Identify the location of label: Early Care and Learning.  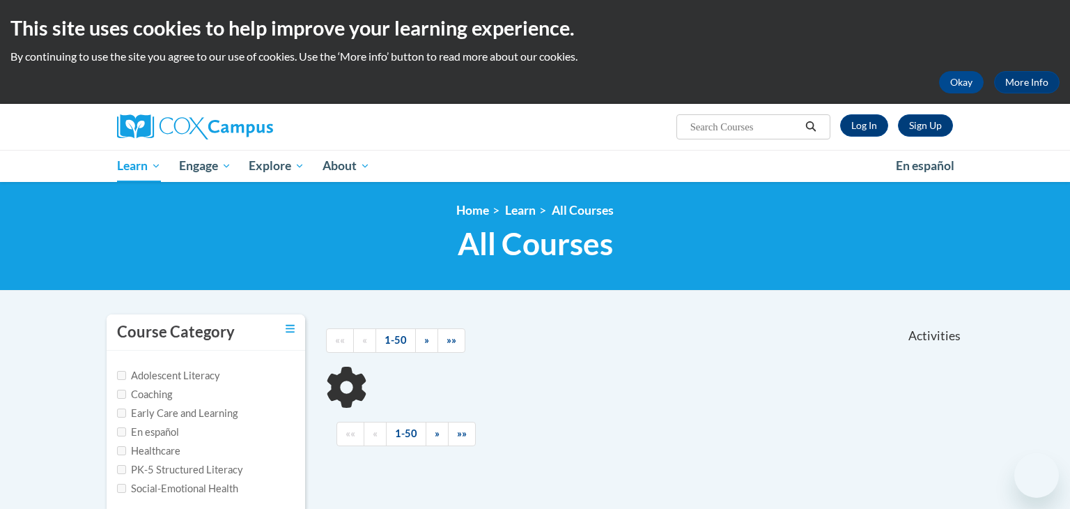
(177, 413).